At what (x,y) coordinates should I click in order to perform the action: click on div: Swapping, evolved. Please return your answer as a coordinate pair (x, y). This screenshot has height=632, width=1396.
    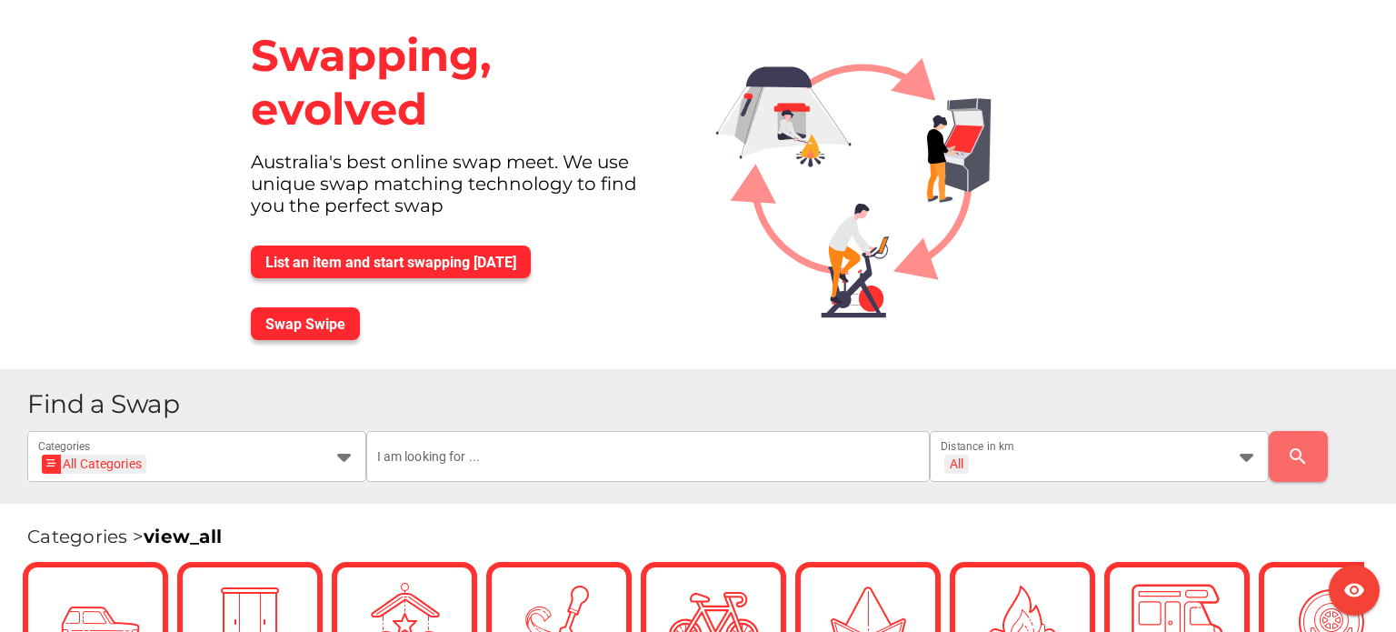
    Looking at the image, I should click on (462, 83).